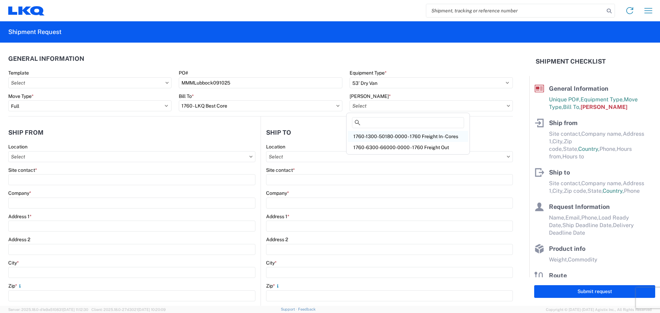 Image resolution: width=660 pixels, height=313 pixels. I want to click on span: Request Information, so click(579, 207).